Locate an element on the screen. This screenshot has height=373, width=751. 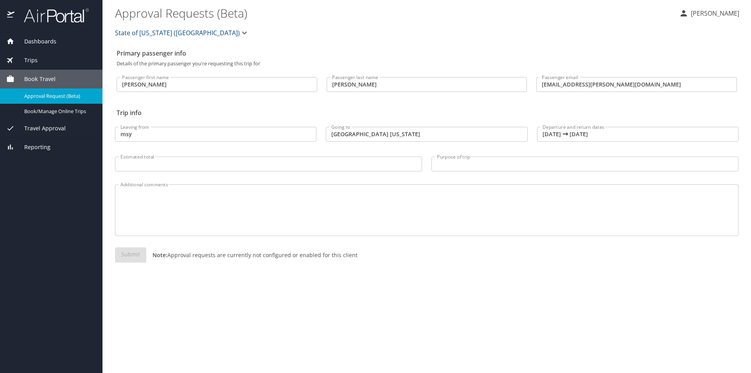
span: Trips is located at coordinates (26, 60).